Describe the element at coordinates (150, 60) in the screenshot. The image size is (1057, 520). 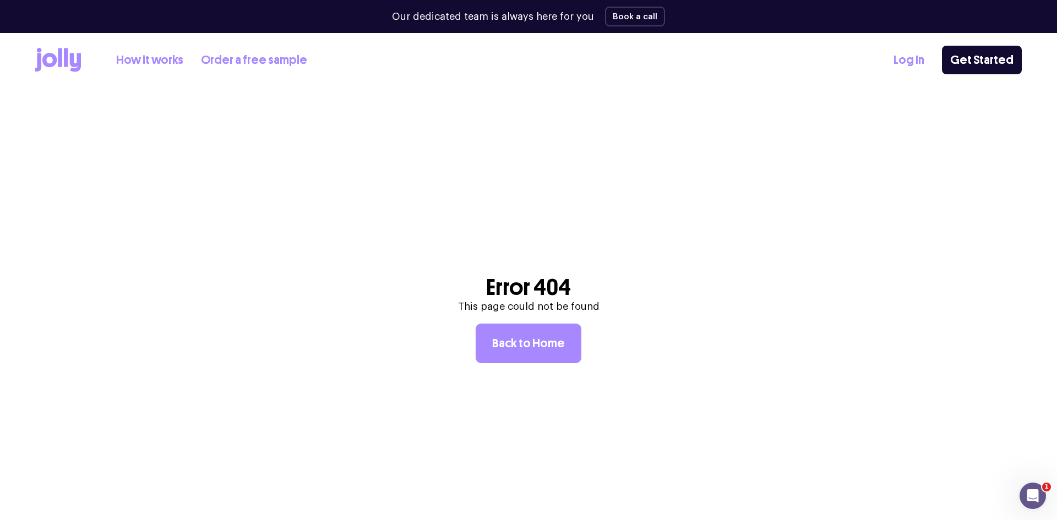
I see `a: How it works` at that location.